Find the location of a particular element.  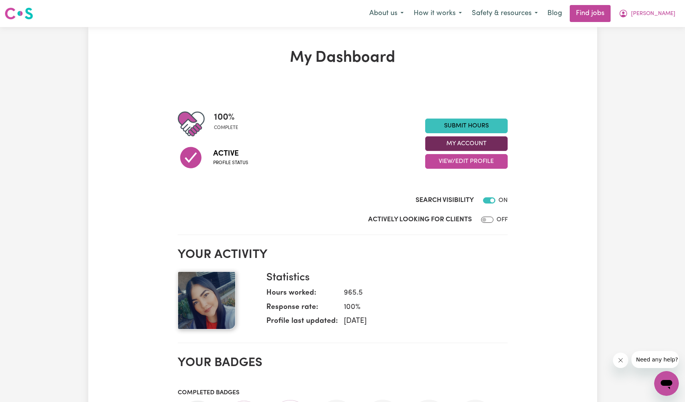

dd: 100 % is located at coordinates (420, 307).